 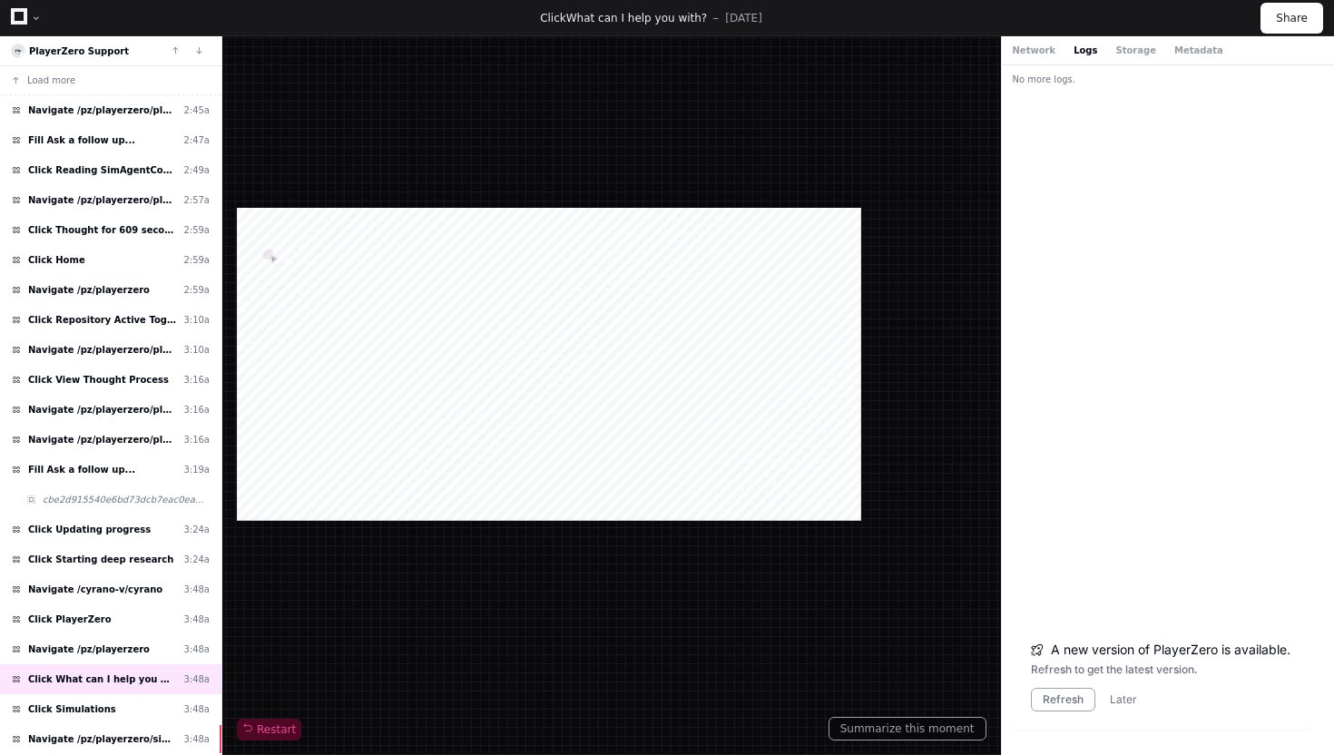 I want to click on span: Navigate /cyrano-v/cyrano, so click(x=95, y=589).